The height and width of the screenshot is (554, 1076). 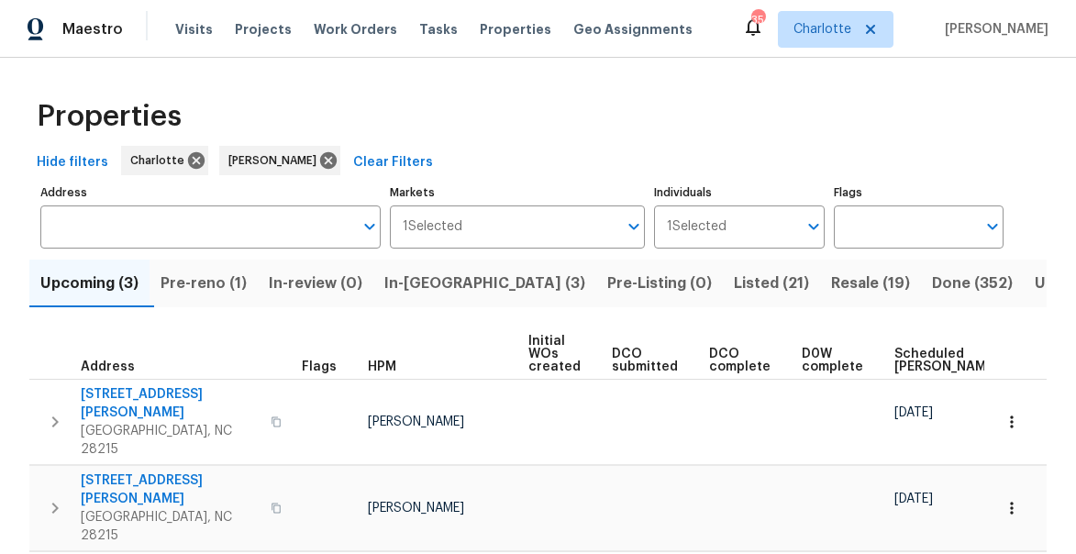 I want to click on span: Geo Assignments, so click(x=633, y=29).